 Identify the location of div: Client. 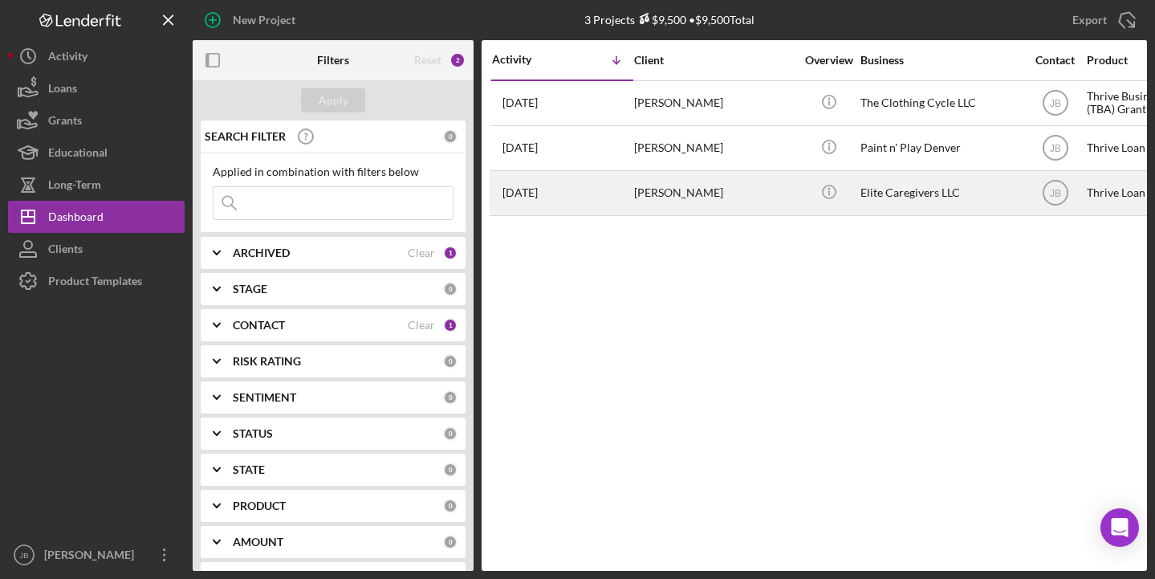
(714, 60).